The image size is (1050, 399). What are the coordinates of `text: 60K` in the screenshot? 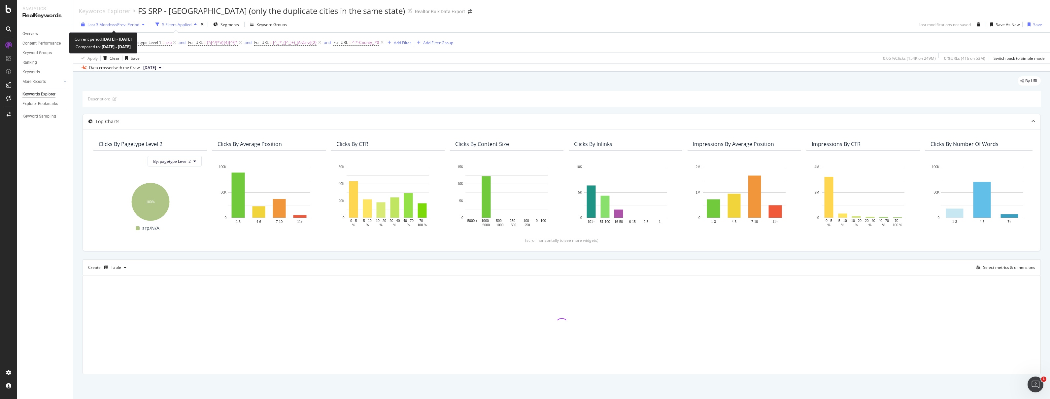 It's located at (342, 167).